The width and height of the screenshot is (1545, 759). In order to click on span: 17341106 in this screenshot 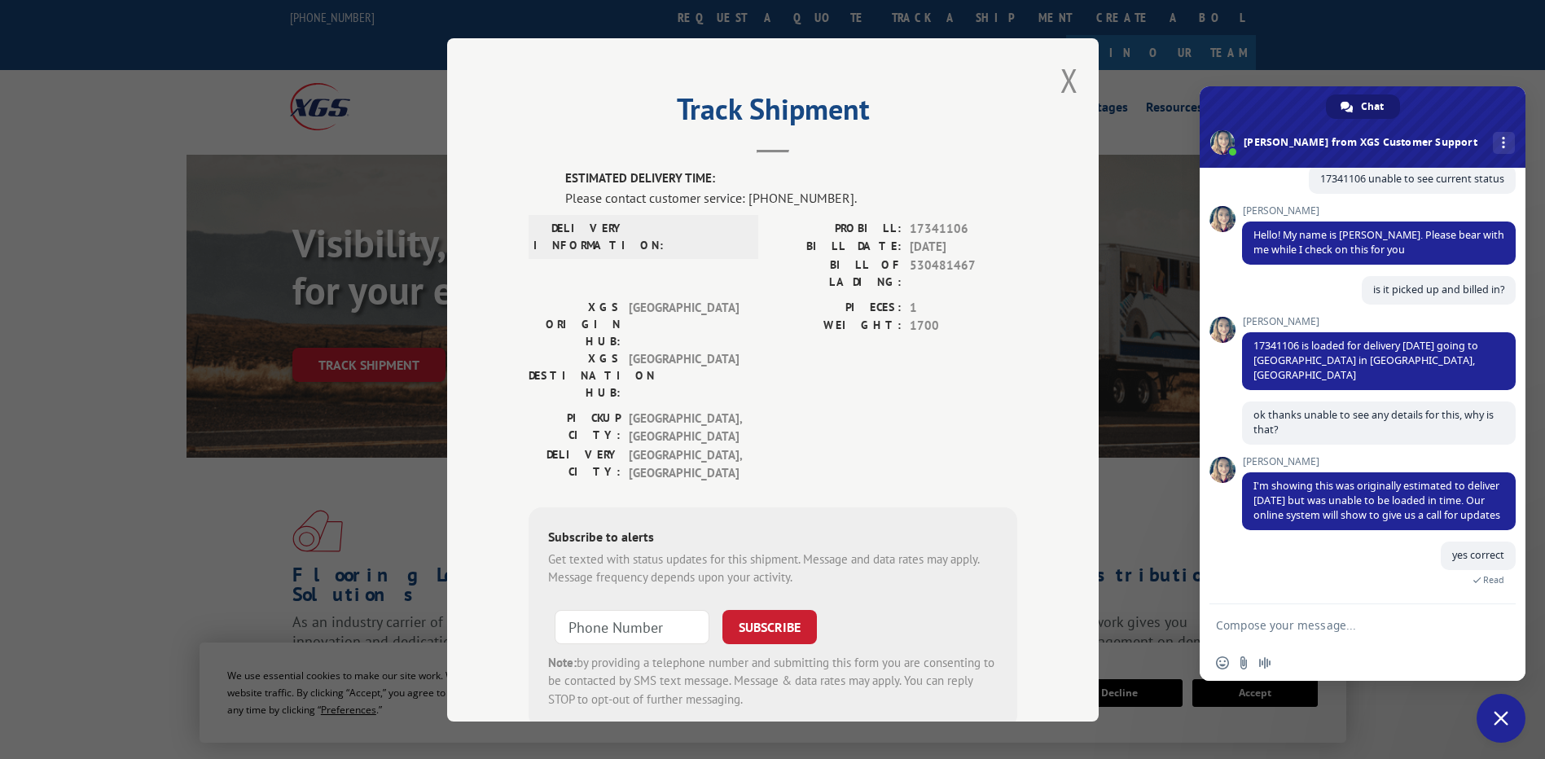, I will do `click(963, 228)`.